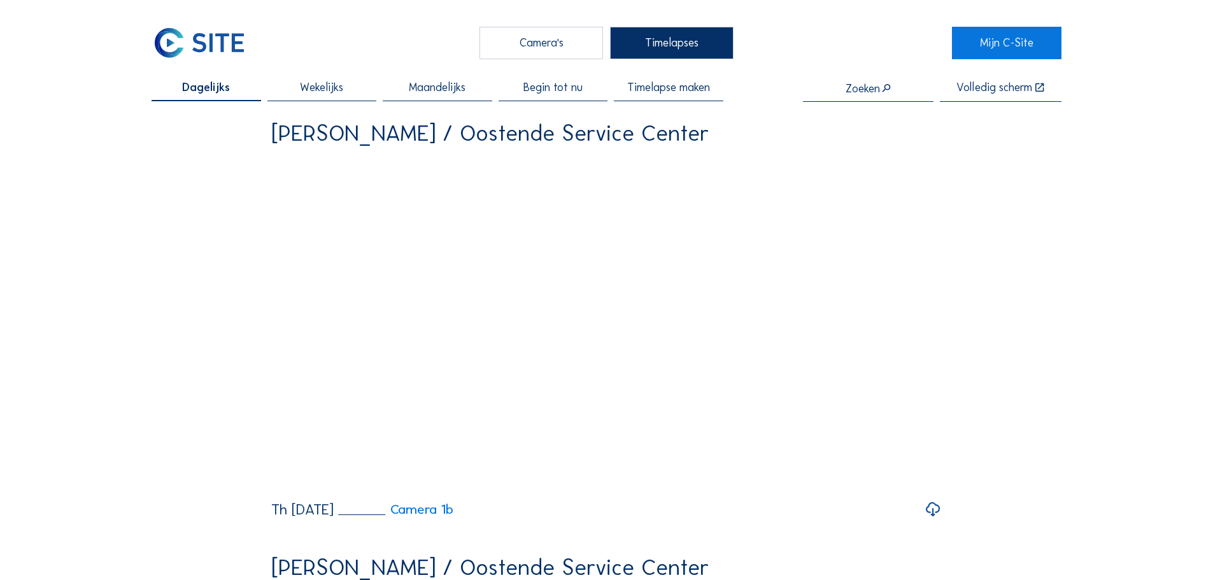  I want to click on span: Begin tot nu, so click(553, 88).